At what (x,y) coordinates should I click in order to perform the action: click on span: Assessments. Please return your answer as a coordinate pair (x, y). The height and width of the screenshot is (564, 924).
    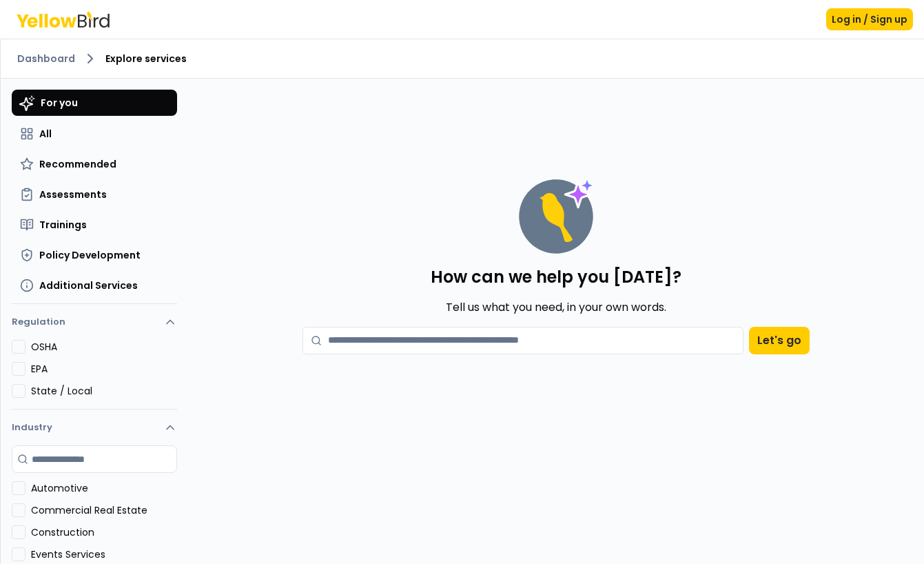
    Looking at the image, I should click on (73, 194).